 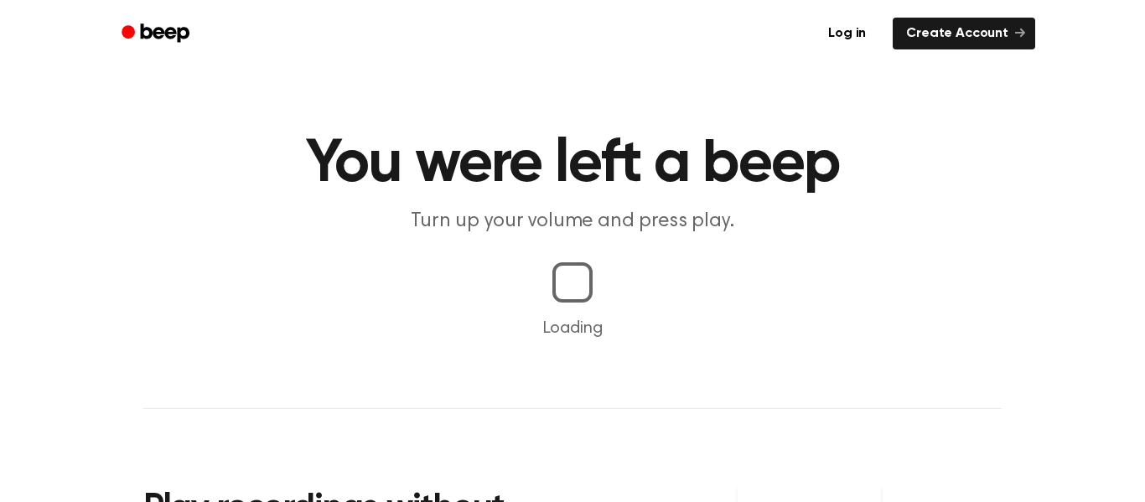 I want to click on h1: You were left a beep, so click(x=573, y=164).